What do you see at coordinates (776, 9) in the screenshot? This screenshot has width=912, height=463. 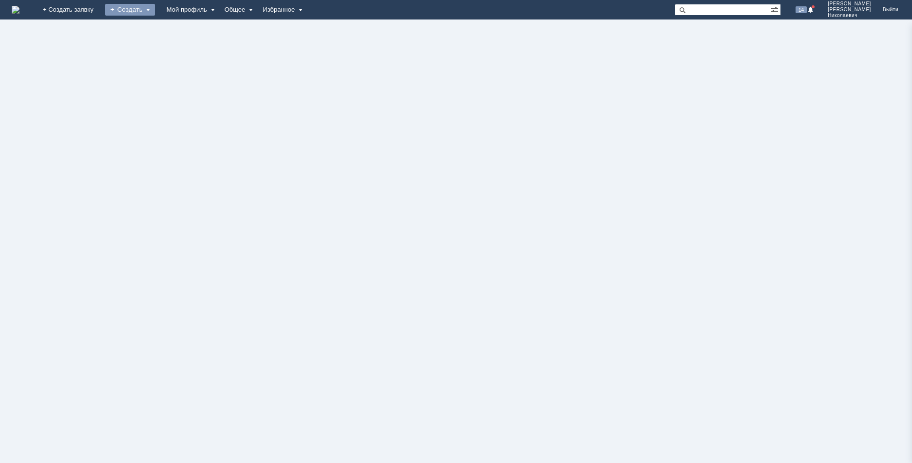 I see `span: Расширенный поиск` at bounding box center [776, 9].